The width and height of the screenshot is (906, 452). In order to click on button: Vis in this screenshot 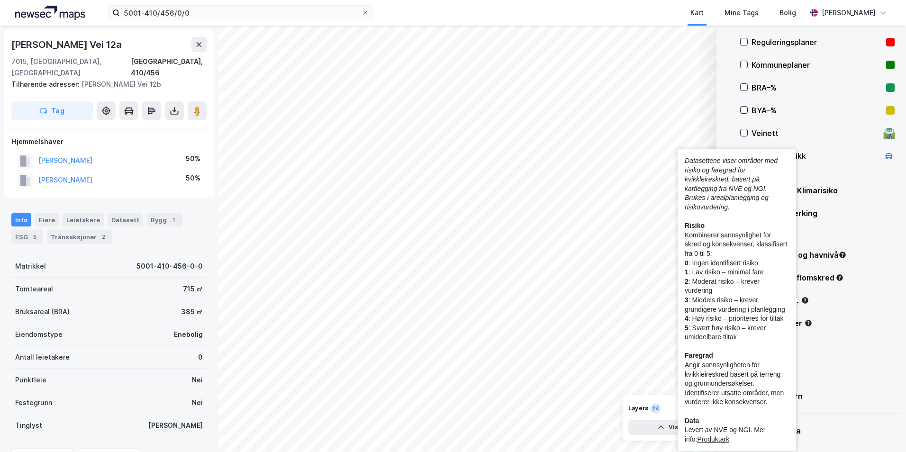, I will do `click(668, 428)`.